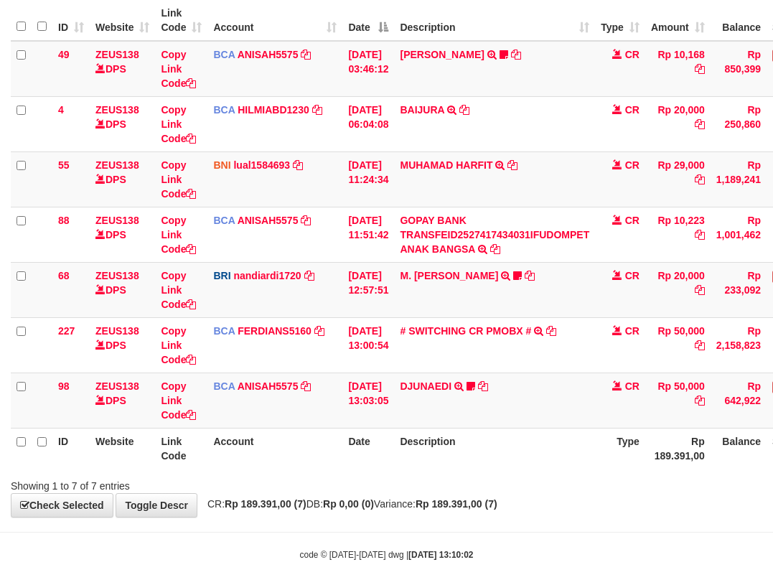  I want to click on td: Rp 10,168, so click(678, 69).